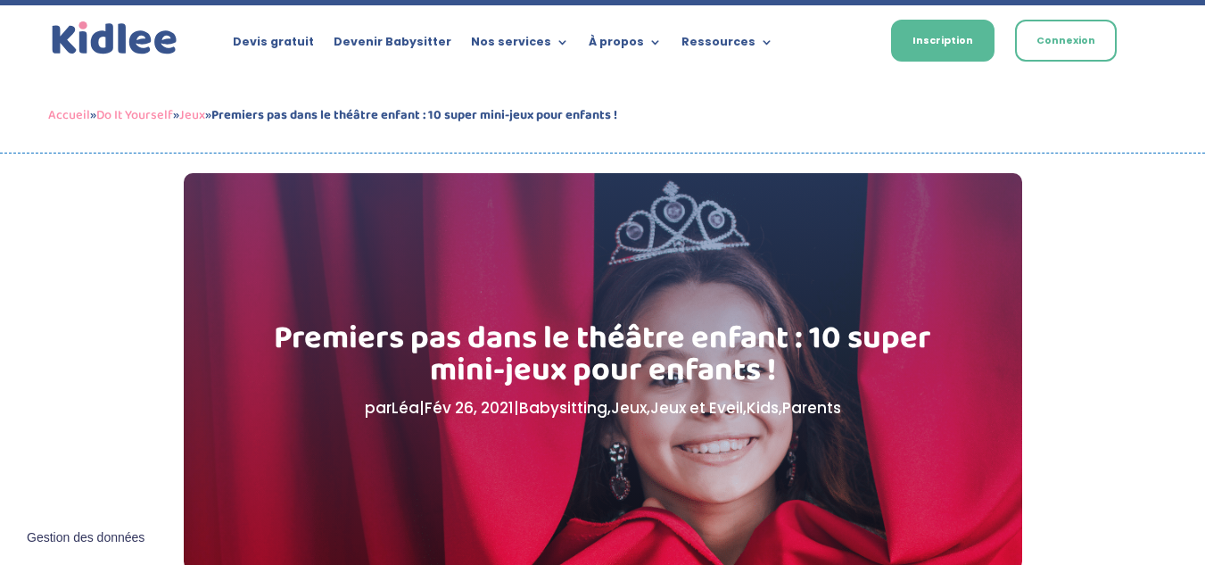  Describe the element at coordinates (943, 40) in the screenshot. I see `a: Inscription` at that location.